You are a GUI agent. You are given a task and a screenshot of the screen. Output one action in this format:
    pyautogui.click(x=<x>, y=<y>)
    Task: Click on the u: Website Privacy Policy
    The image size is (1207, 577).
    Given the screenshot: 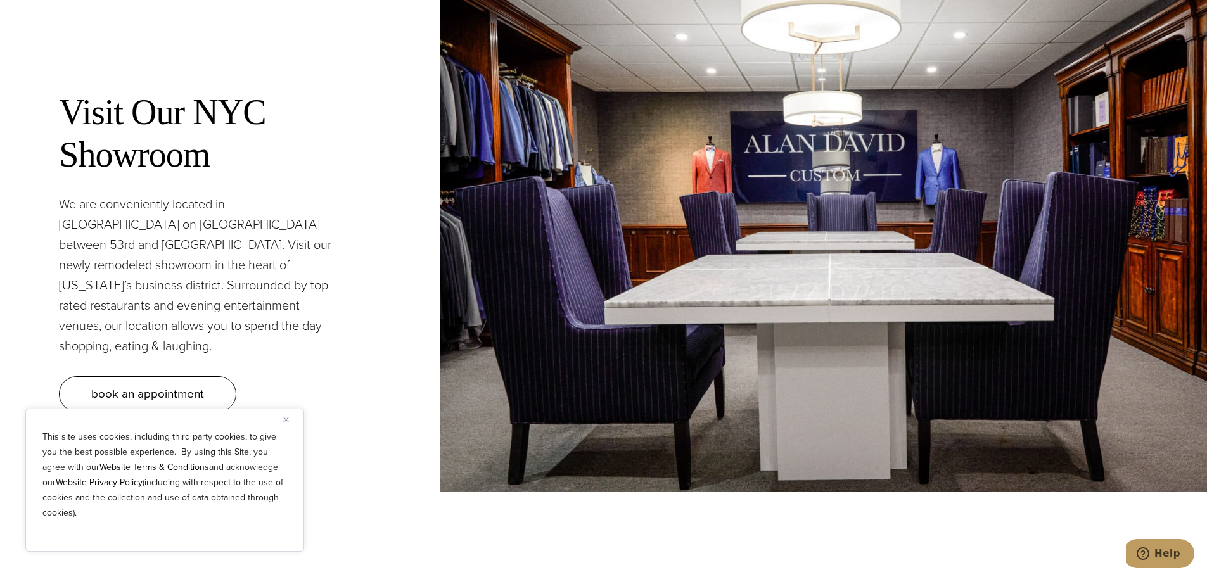 What is the action you would take?
    pyautogui.click(x=99, y=482)
    